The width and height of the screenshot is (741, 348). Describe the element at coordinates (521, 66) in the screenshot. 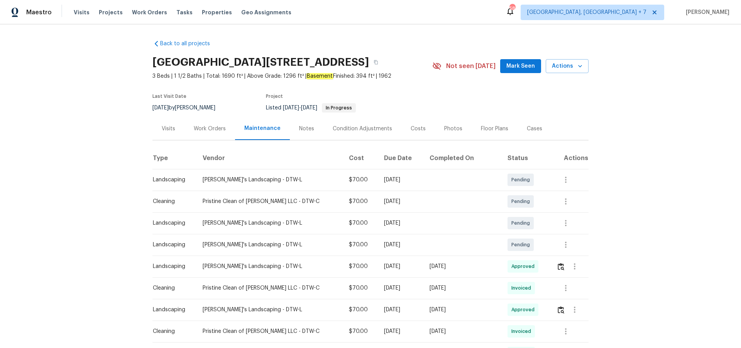

I see `button: Mark Seen` at that location.